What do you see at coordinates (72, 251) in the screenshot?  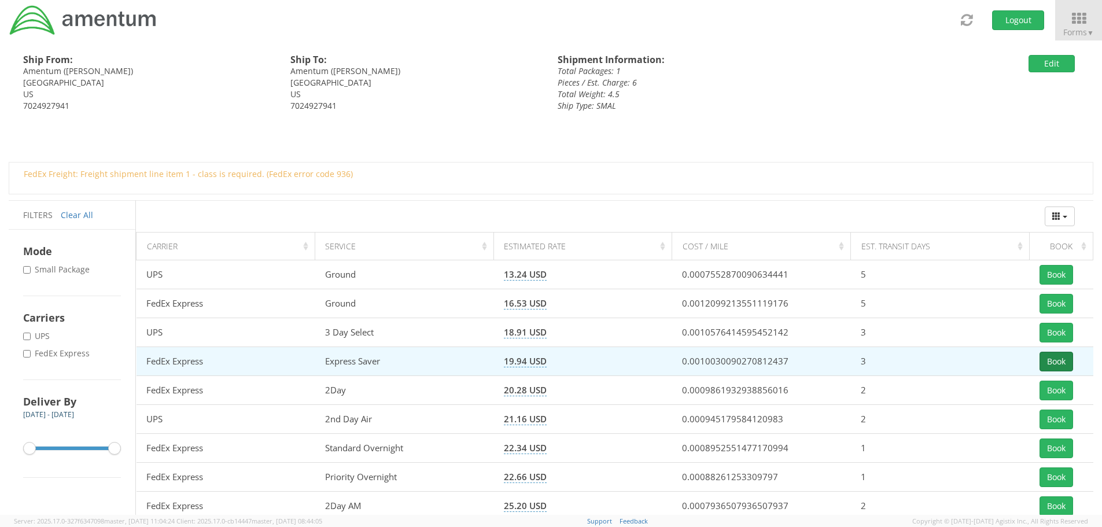 I see `h4: Mode` at bounding box center [72, 251].